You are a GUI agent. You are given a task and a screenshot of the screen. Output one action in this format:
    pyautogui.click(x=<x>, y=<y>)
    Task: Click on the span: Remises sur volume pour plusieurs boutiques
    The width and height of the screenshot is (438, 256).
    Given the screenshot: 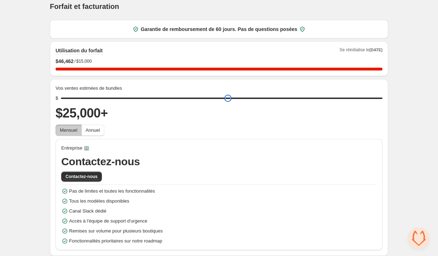 What is the action you would take?
    pyautogui.click(x=116, y=231)
    